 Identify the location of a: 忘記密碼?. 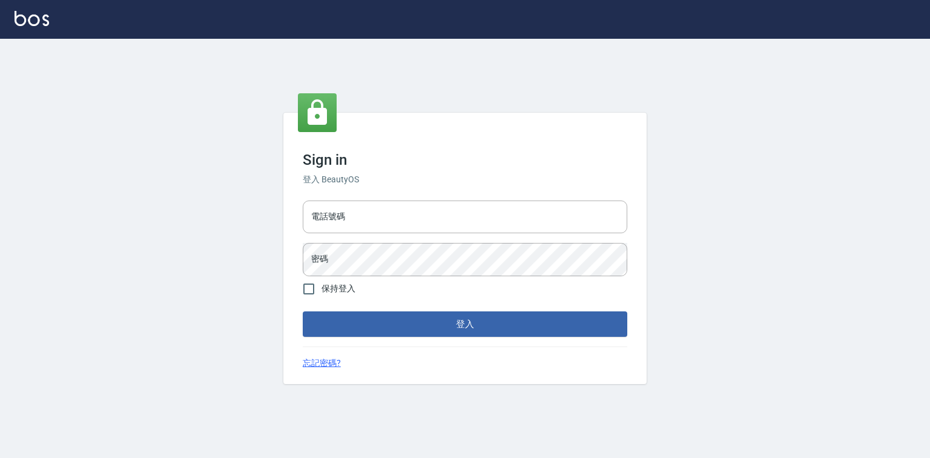
(322, 363).